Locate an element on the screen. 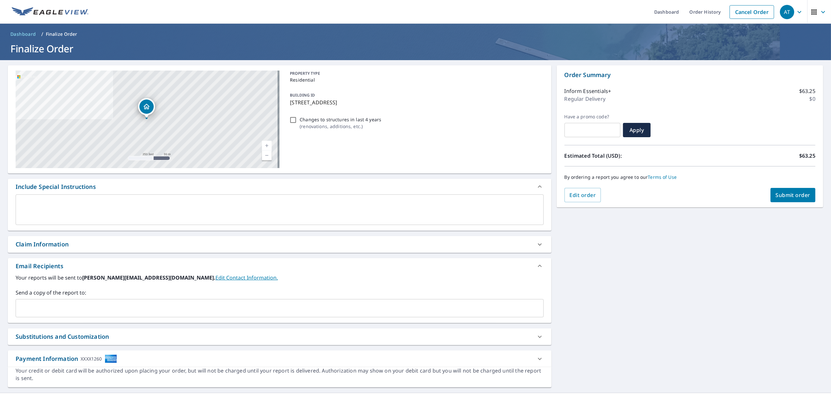  a: Current Level 17, Zoom Out is located at coordinates (267, 155).